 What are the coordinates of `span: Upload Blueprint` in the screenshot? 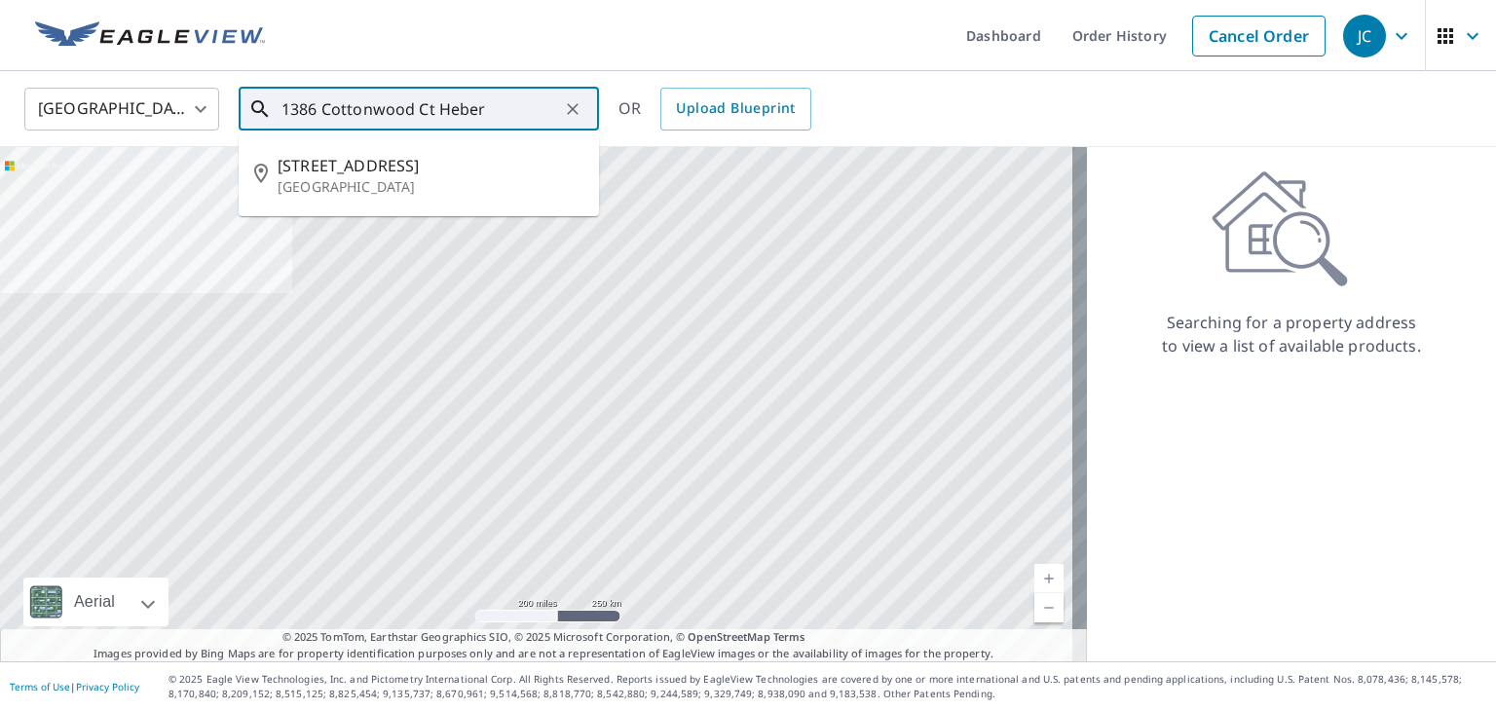 It's located at (735, 108).